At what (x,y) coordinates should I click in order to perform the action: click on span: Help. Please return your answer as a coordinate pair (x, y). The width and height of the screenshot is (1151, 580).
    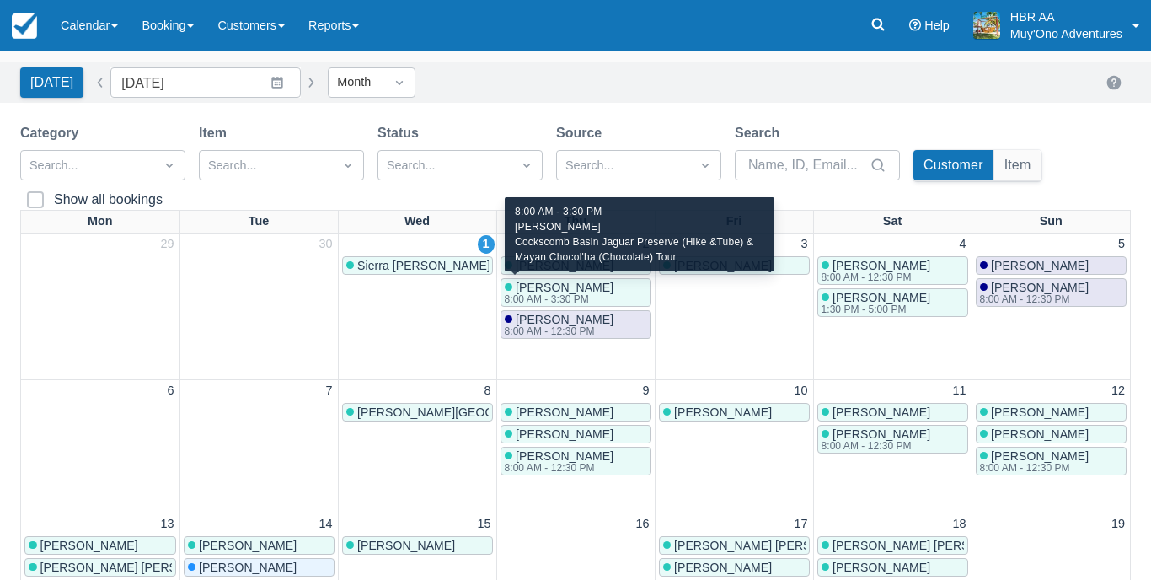
    Looking at the image, I should click on (937, 25).